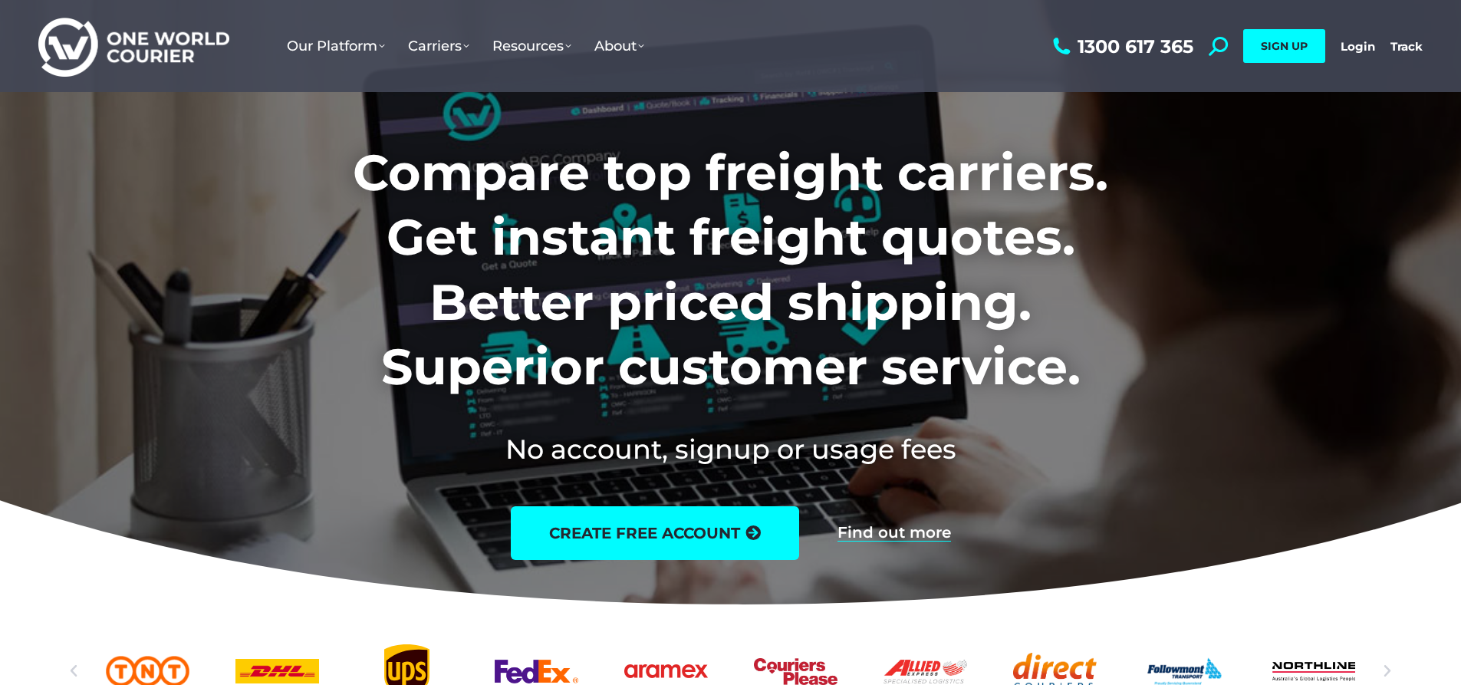 Image resolution: width=1461 pixels, height=685 pixels. What do you see at coordinates (619, 46) in the screenshot?
I see `a: About` at bounding box center [619, 46].